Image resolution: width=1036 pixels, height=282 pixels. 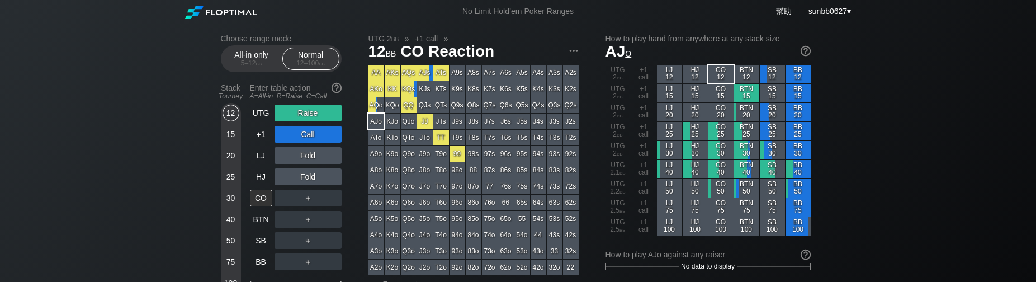 I want to click on div: Q6s, so click(x=506, y=105).